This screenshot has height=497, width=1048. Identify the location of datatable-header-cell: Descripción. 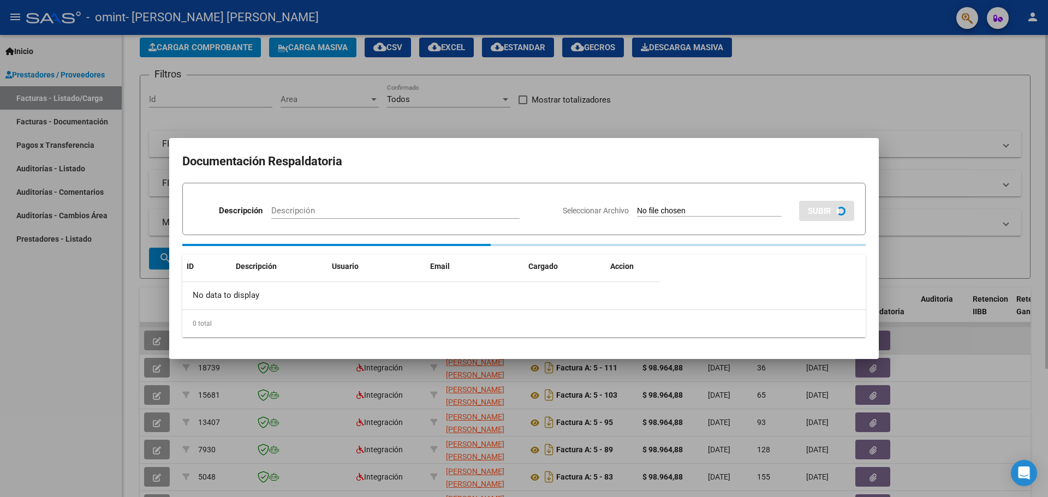
(280, 266).